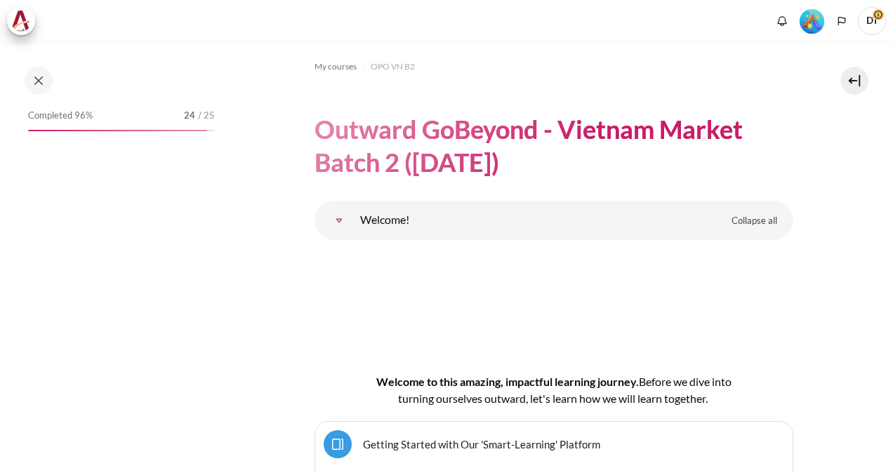  I want to click on a: Welcome!, so click(339, 220).